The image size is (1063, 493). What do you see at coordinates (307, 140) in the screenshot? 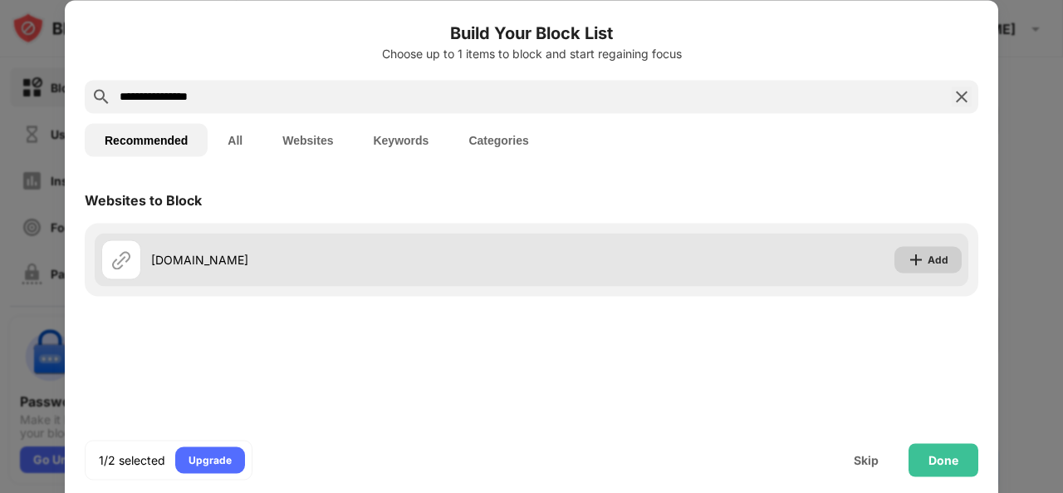
I see `button: Websites` at bounding box center [307, 140].